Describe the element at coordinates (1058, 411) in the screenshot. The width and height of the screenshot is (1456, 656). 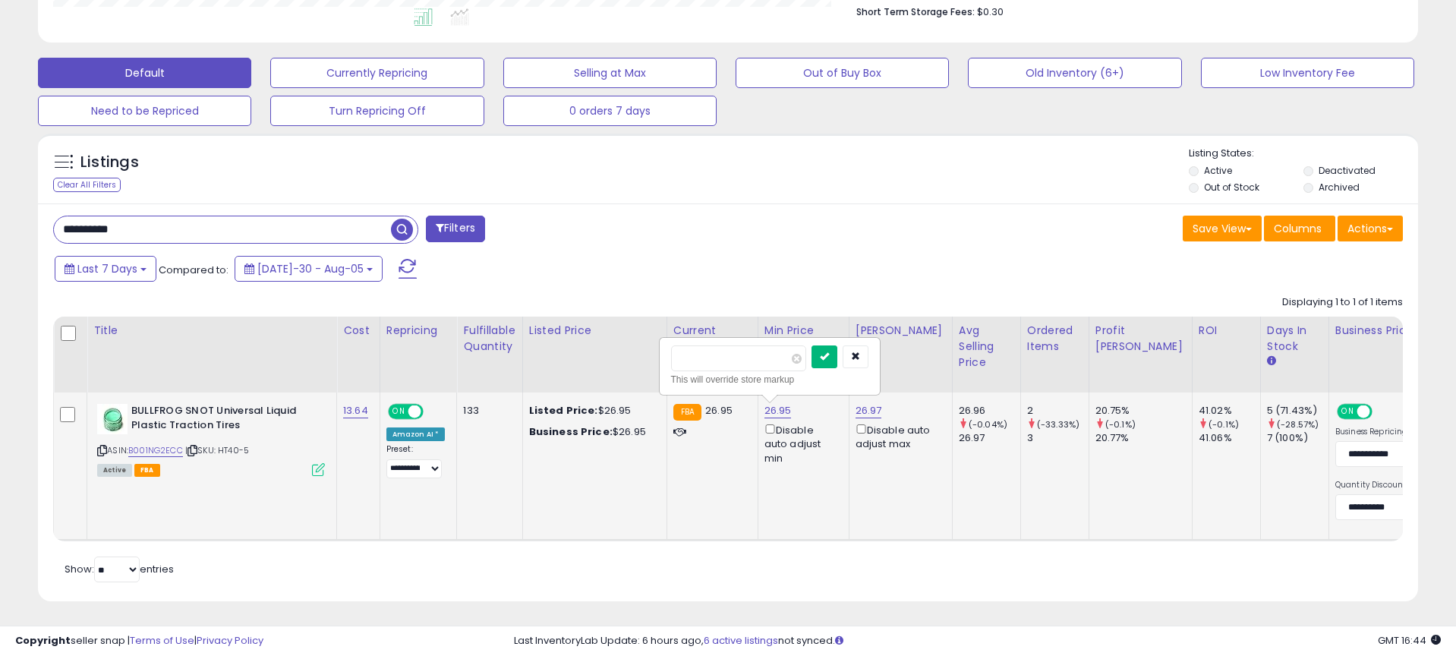
I see `div: 2` at that location.